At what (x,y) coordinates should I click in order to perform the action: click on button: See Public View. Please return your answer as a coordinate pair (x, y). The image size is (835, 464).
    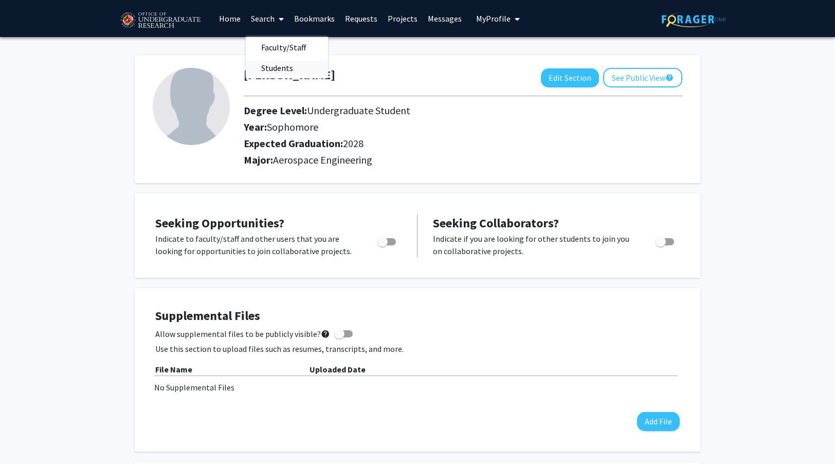
    Looking at the image, I should click on (643, 78).